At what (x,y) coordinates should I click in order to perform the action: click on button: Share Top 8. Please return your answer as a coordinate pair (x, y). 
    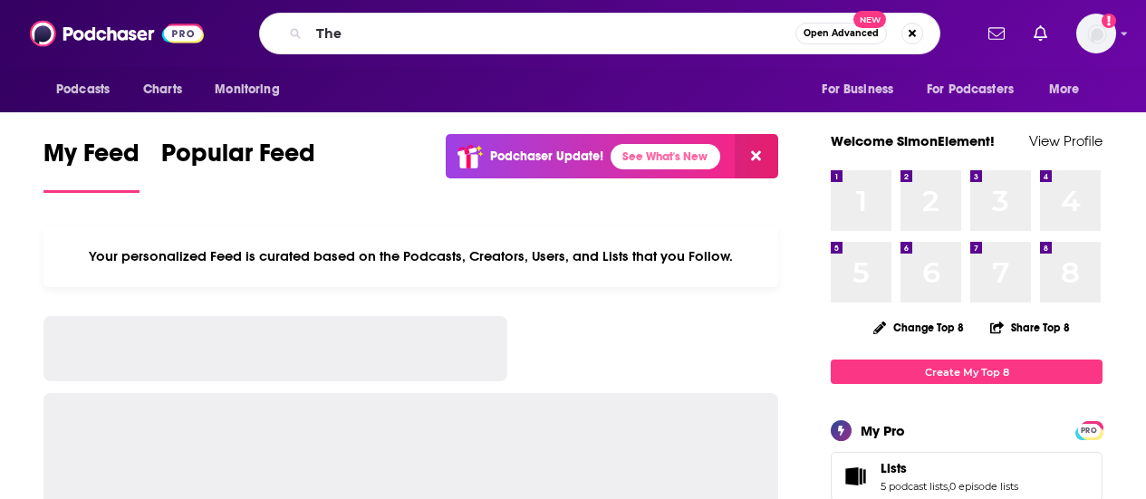
    Looking at the image, I should click on (1030, 327).